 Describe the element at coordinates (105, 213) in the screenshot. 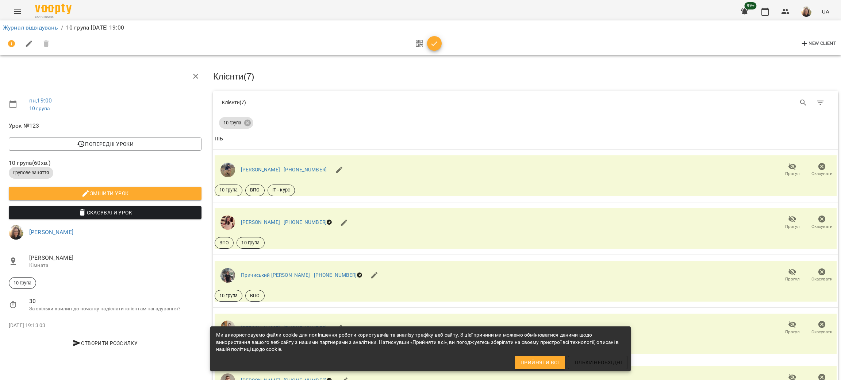

I see `button: Скасувати Урок` at that location.